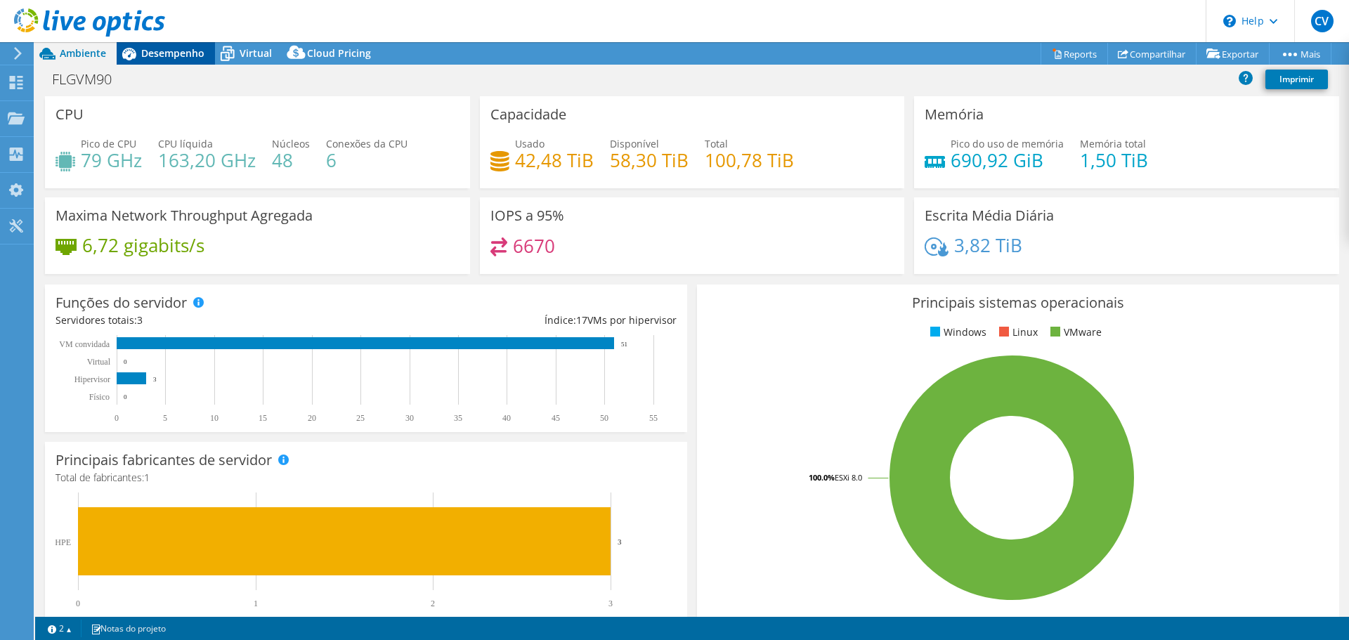 The image size is (1349, 640). Describe the element at coordinates (263, 418) in the screenshot. I see `text: 15` at that location.